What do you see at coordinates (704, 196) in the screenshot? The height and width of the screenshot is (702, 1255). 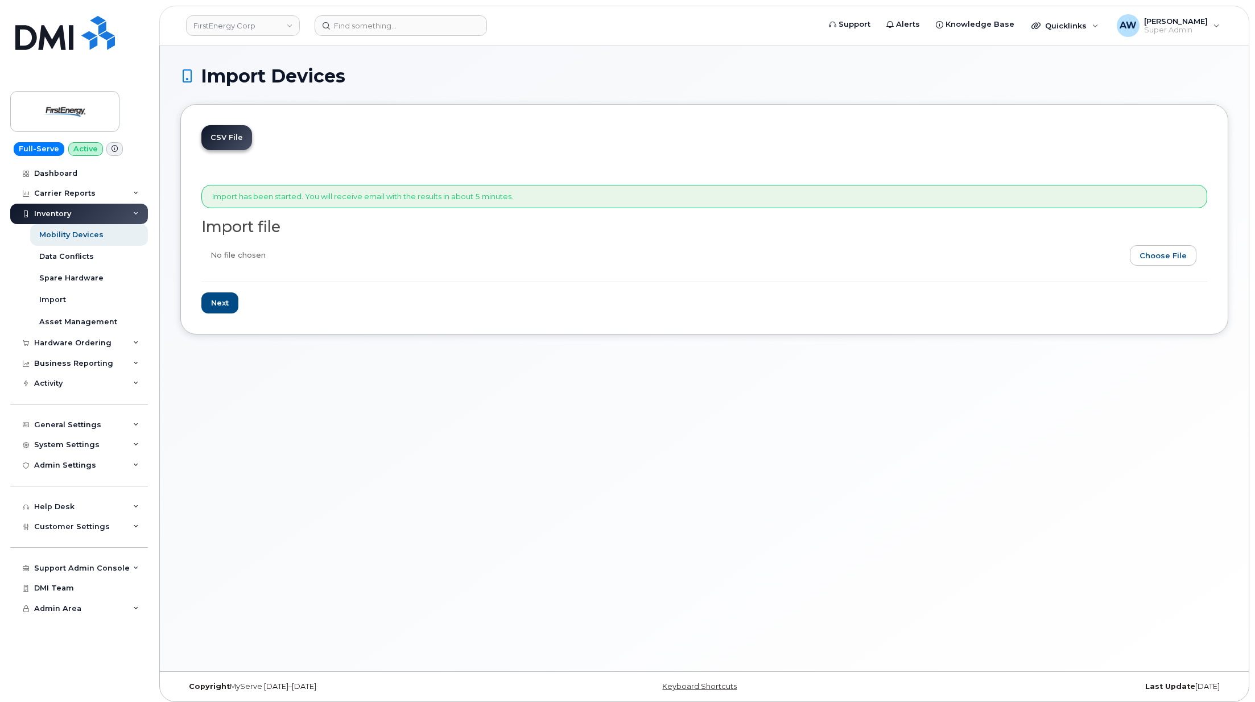 I see `div: Import has been started. You will receive email with the results in about 5 minutes.` at bounding box center [704, 196].